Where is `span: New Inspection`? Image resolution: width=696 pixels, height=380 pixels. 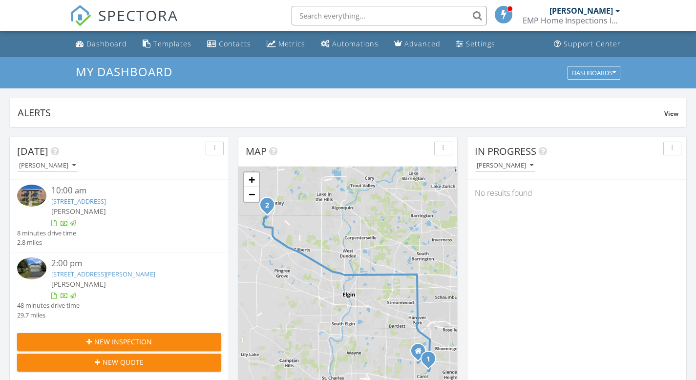
span: New Inspection is located at coordinates (123, 341).